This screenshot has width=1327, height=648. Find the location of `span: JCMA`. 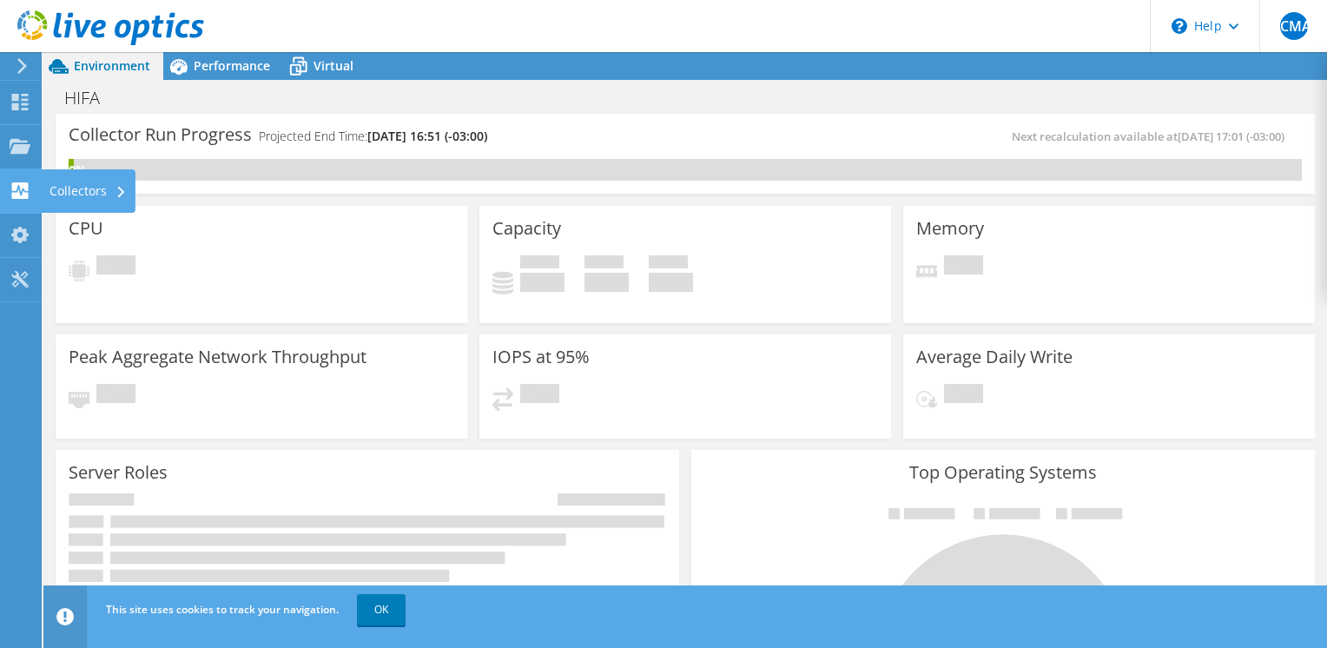

span: JCMA is located at coordinates (1294, 26).